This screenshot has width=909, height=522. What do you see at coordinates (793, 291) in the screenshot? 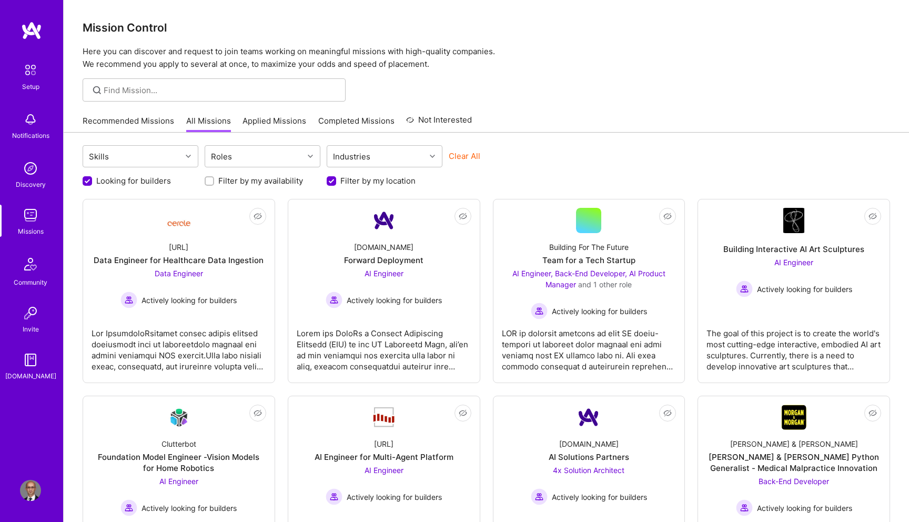
I see `a: Company LogoBuilding Interactive AI Art SculpturesAI Engineer Actively looking for buildersActive...` at bounding box center [793, 291].